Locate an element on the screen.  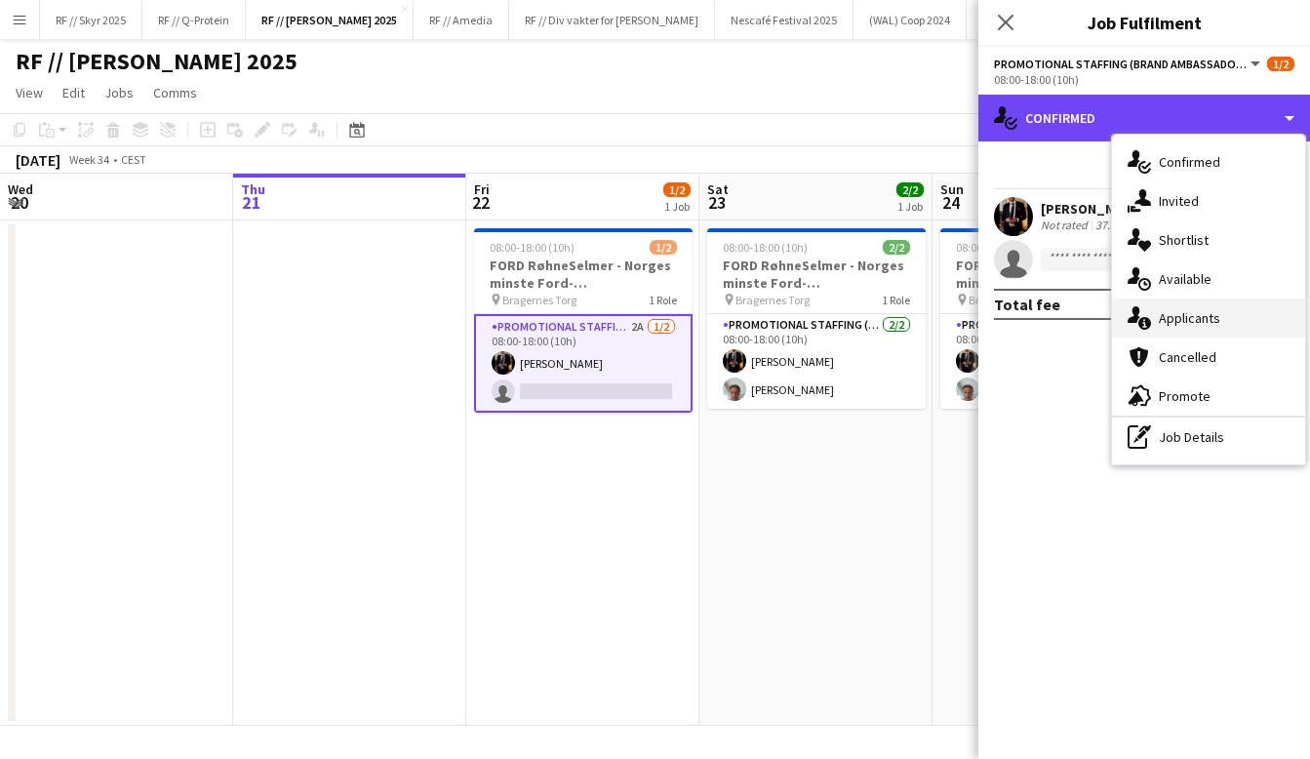
button: RF // Q-Protein is located at coordinates (194, 20).